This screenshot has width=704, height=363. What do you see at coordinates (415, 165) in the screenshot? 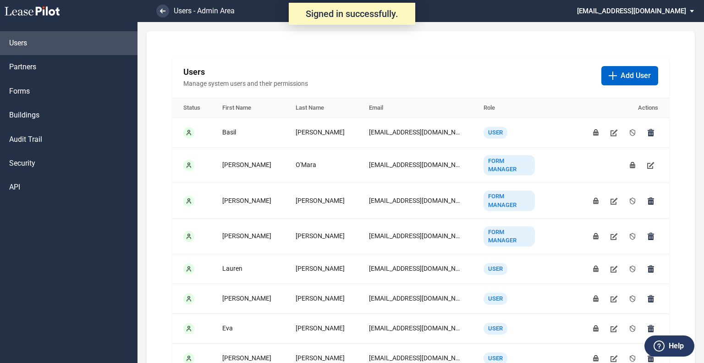
I see `td: jomara@dlcmgmt.com` at bounding box center [415, 165].